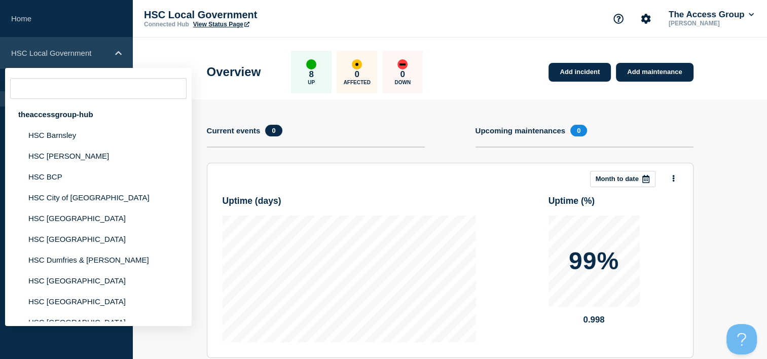 The height and width of the screenshot is (359, 767). Describe the element at coordinates (357, 82) in the screenshot. I see `p: Affected` at that location.